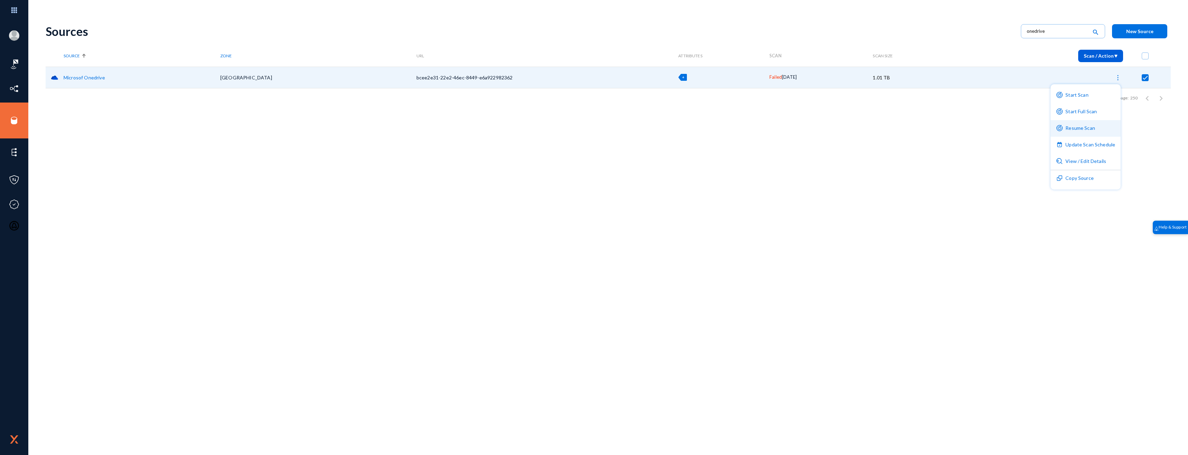 This screenshot has height=455, width=1188. I want to click on button: Start Full Scan, so click(1086, 112).